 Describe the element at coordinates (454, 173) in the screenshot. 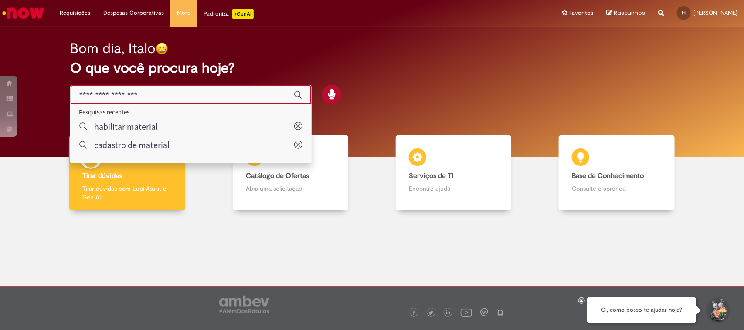

I see `a: Serviços de TI Encontre ajuda` at that location.